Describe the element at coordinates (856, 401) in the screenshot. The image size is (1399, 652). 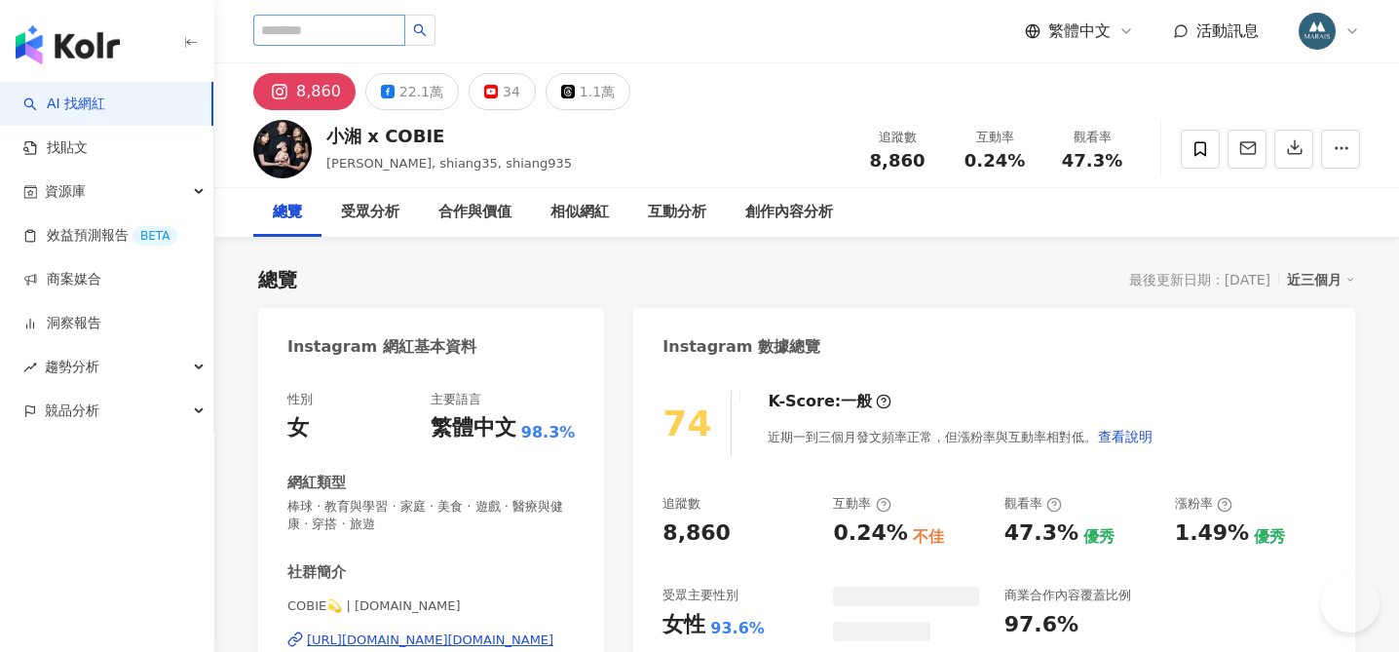
I see `div: 一般` at that location.